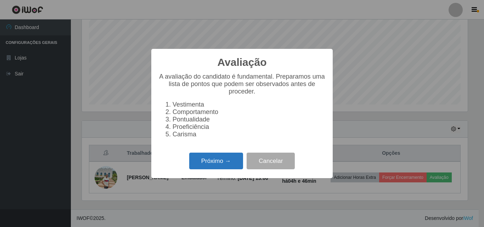 Image resolution: width=484 pixels, height=227 pixels. I want to click on li: Proeficiência, so click(249, 127).